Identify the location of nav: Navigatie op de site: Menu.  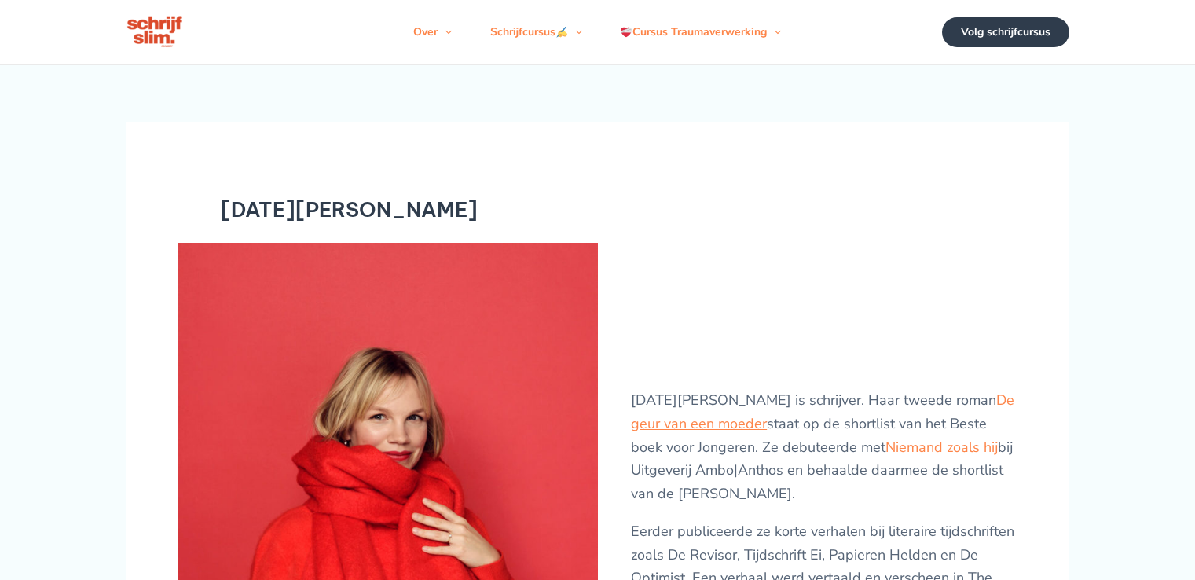
(597, 32).